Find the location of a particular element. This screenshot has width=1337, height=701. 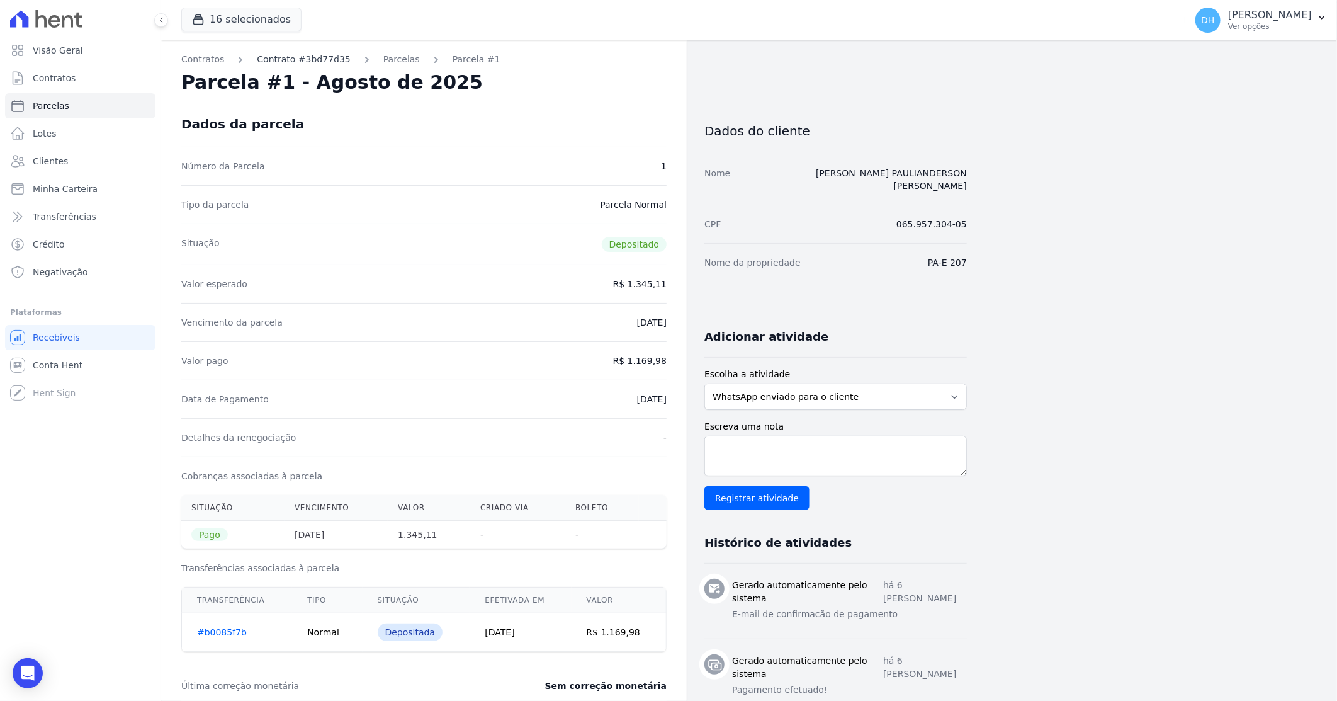

a: Negativação is located at coordinates (80, 272).